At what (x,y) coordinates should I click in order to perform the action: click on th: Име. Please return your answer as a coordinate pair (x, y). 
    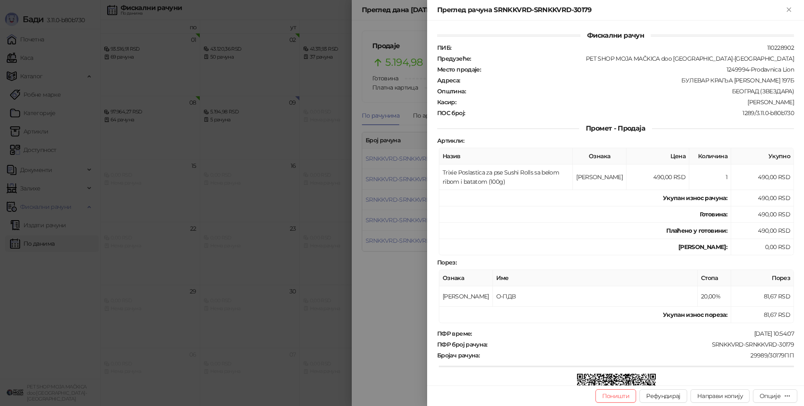
    Looking at the image, I should click on (595, 278).